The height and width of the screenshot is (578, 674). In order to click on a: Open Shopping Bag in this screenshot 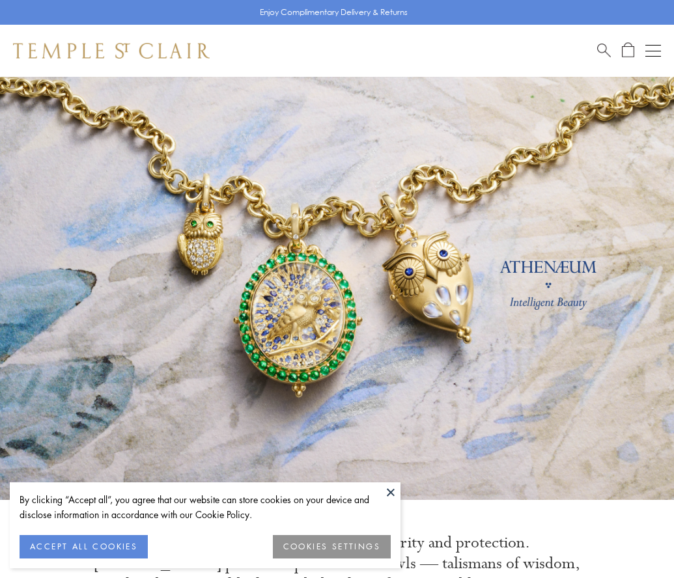, I will do `click(628, 50)`.